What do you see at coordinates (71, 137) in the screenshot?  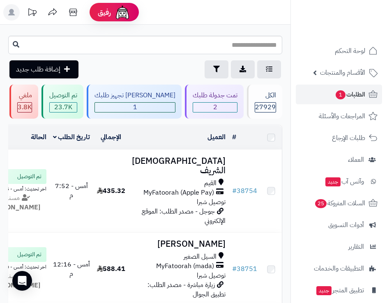 I see `a: تاريخ الطلب` at bounding box center [71, 137].